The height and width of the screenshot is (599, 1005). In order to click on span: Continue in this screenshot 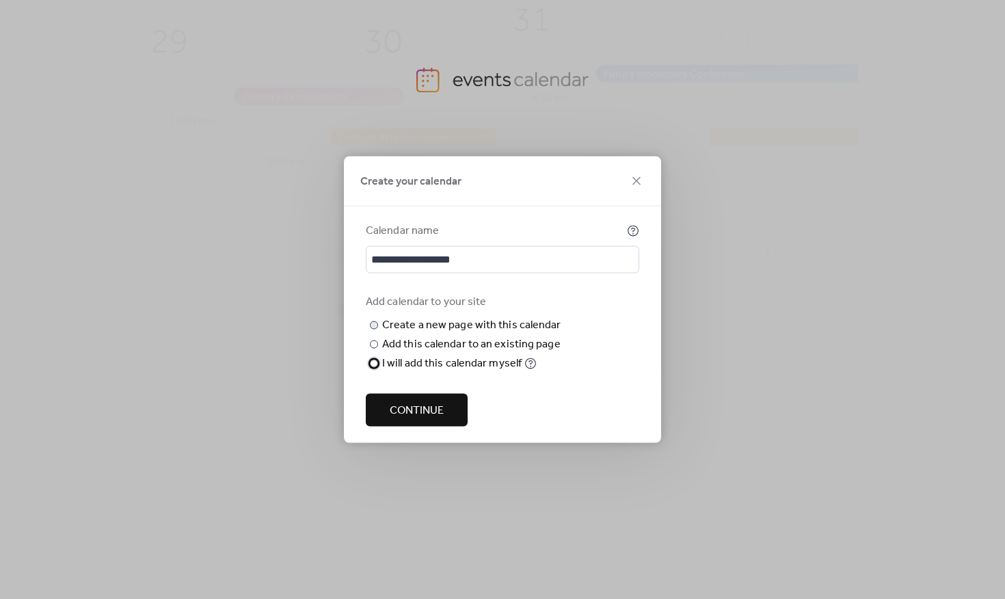, I will do `click(416, 411)`.